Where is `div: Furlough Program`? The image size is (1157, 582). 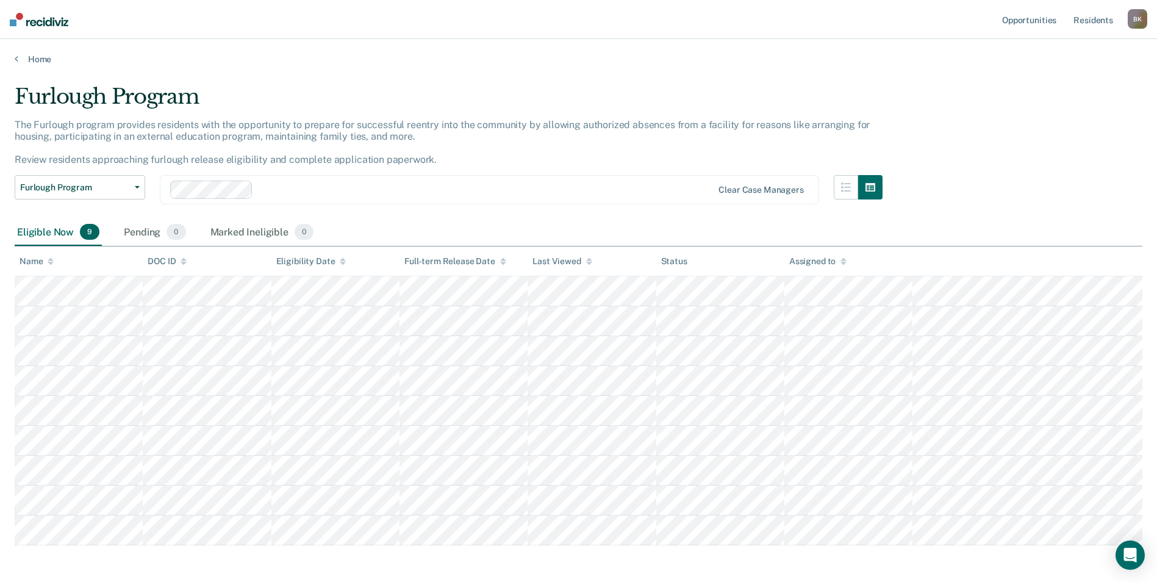
div: Furlough Program is located at coordinates (448, 101).